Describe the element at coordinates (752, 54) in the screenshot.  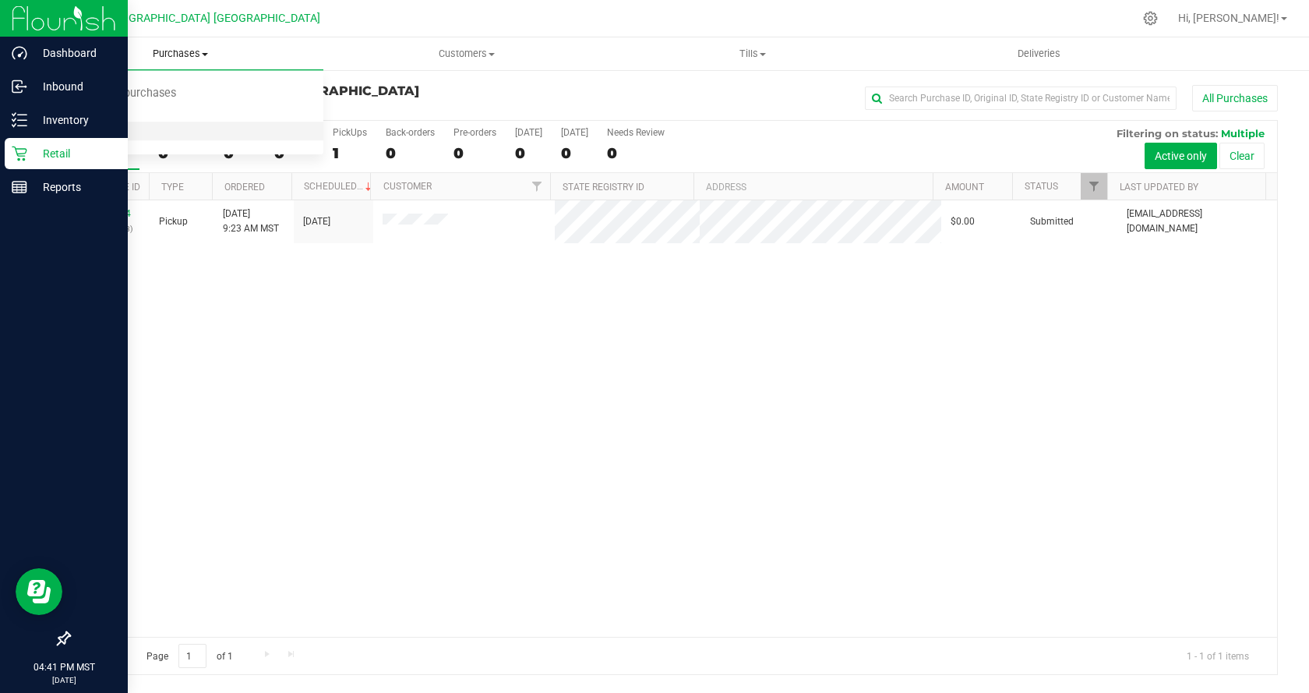
I see `span: Tills` at that location.